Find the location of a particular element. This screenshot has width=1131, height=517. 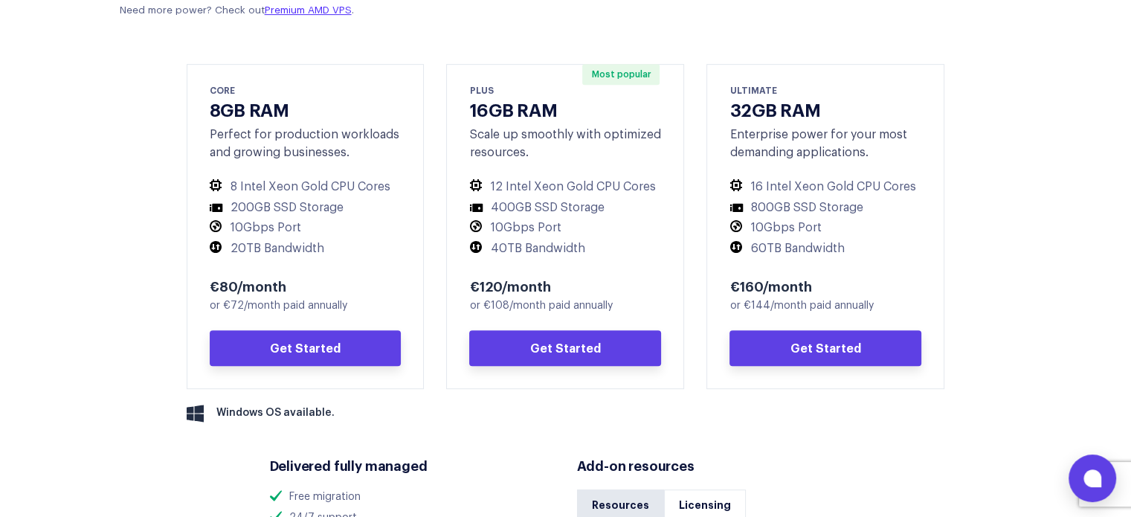

div: or €72/month paid annually is located at coordinates (306, 306).